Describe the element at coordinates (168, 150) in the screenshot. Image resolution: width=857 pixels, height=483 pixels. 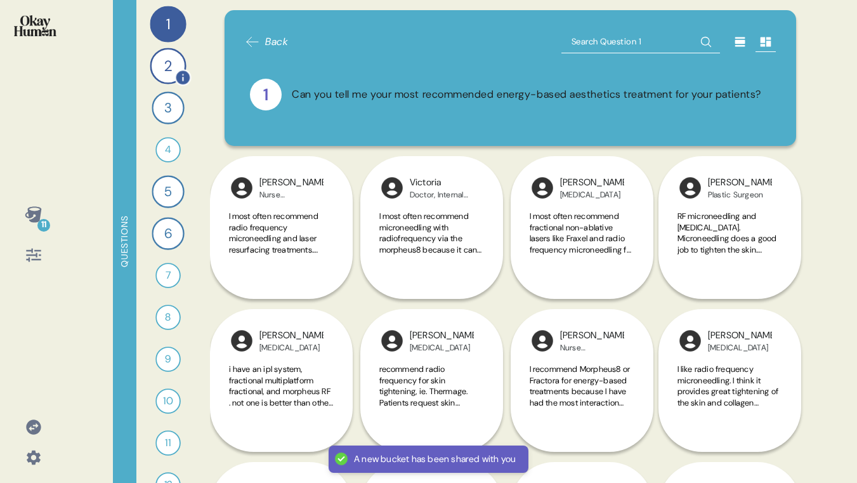
I see `div: 4` at that location.